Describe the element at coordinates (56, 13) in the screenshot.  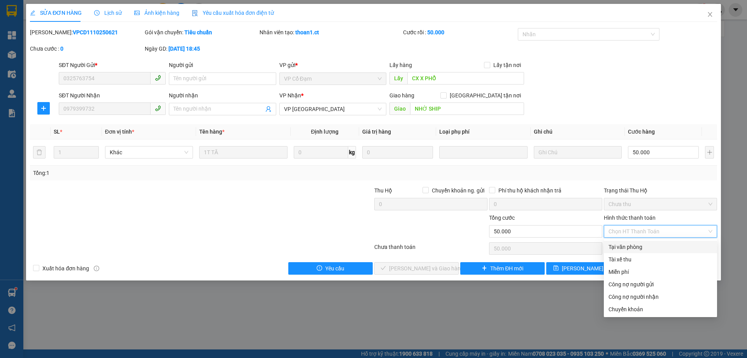
I see `span: SỬA ĐƠN HÀNG` at that location.